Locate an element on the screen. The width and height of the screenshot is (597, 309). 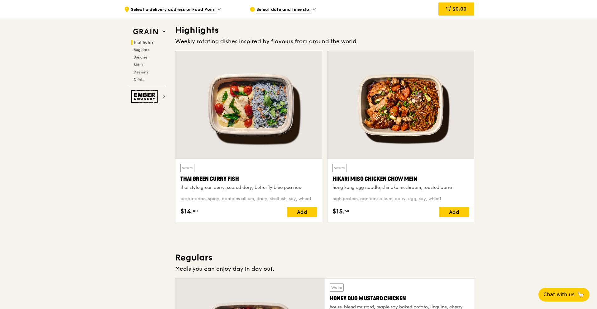
span: Select date and time slot is located at coordinates (284, 10).